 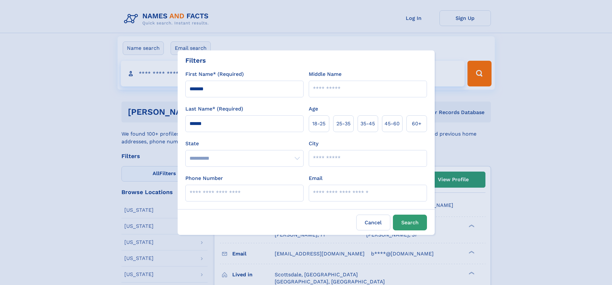 I want to click on button: Search, so click(x=410, y=222).